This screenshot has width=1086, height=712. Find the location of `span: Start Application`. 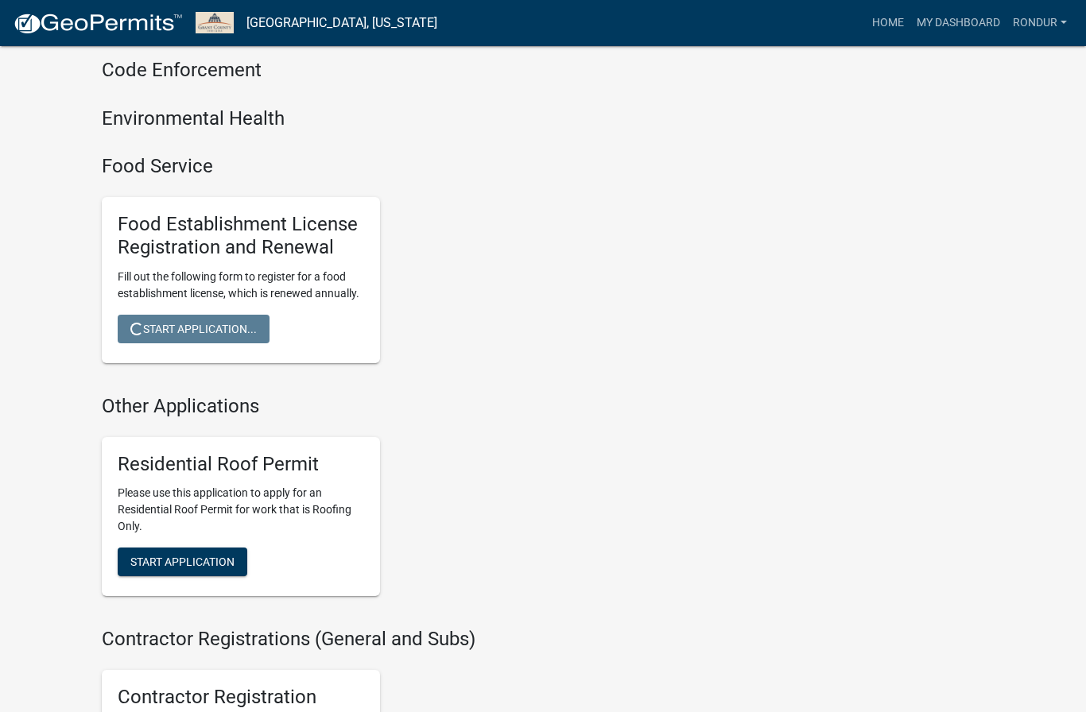

span: Start Application is located at coordinates (182, 562).